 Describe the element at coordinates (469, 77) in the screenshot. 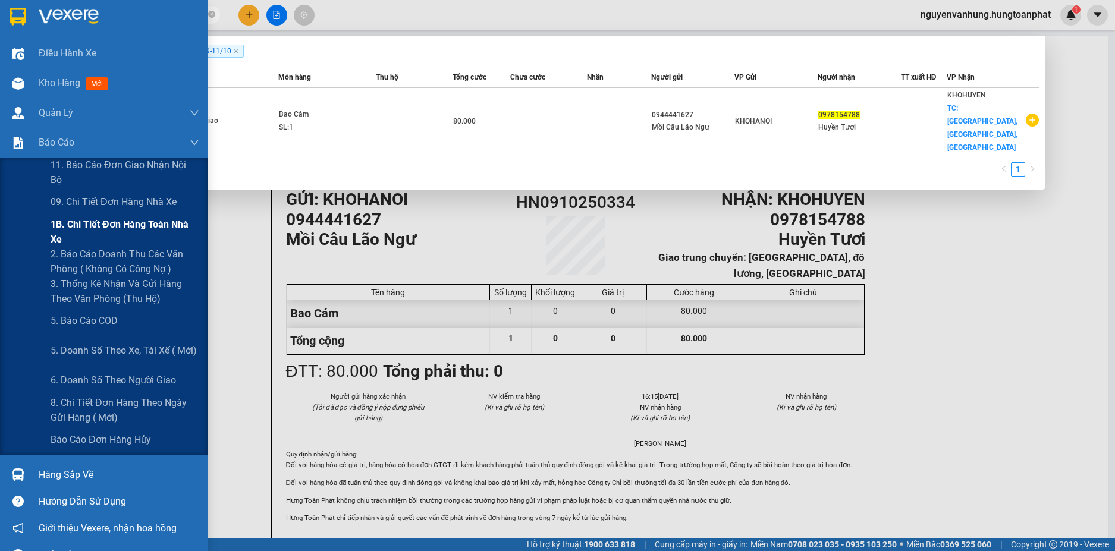

I see `span: Tổng cước` at that location.